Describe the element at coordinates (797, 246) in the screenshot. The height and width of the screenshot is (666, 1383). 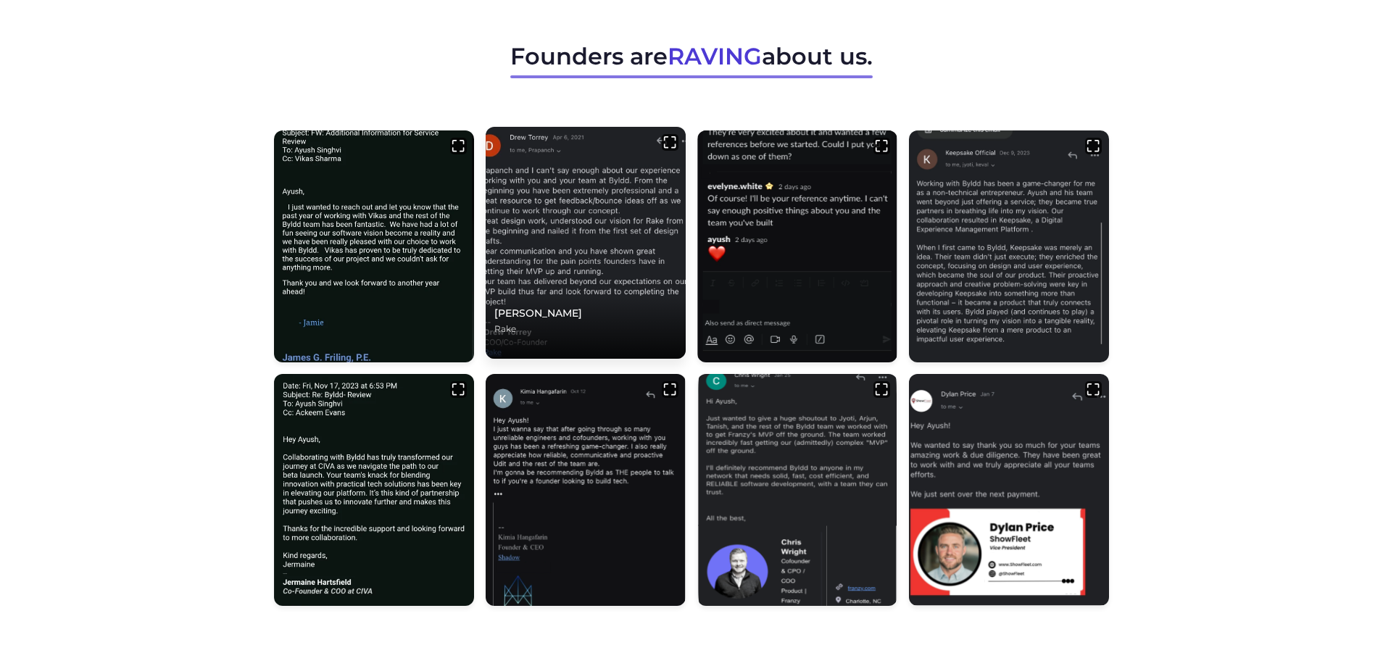
I see `img: Evelyne White's review` at that location.